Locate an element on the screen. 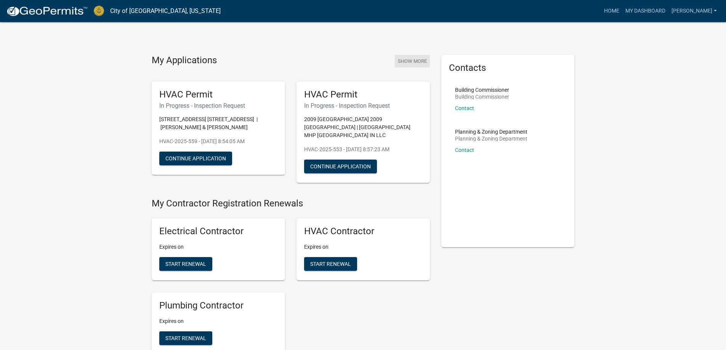 The image size is (726, 350). h5: HVAC Contractor is located at coordinates (363, 231).